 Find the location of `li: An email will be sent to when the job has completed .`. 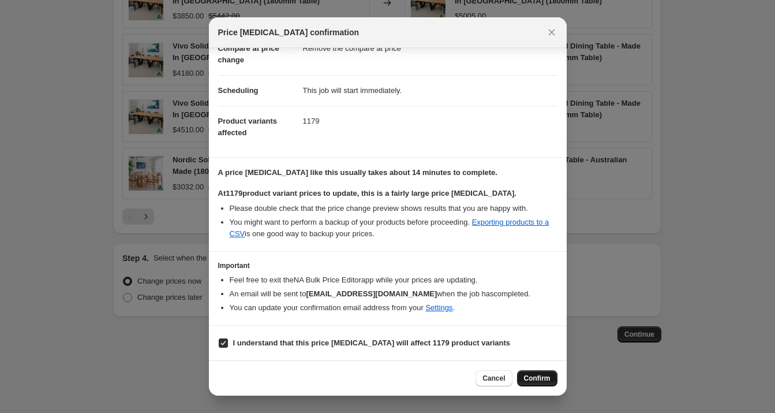

li: An email will be sent to when the job has completed . is located at coordinates (394, 294).